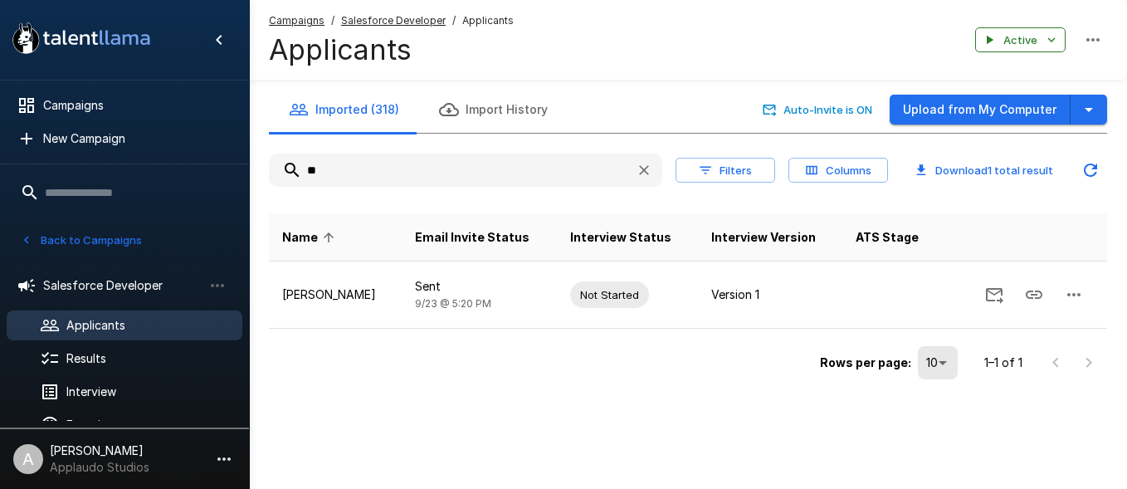 The image size is (1127, 489). What do you see at coordinates (726, 170) in the screenshot?
I see `button: Filters` at bounding box center [726, 170].